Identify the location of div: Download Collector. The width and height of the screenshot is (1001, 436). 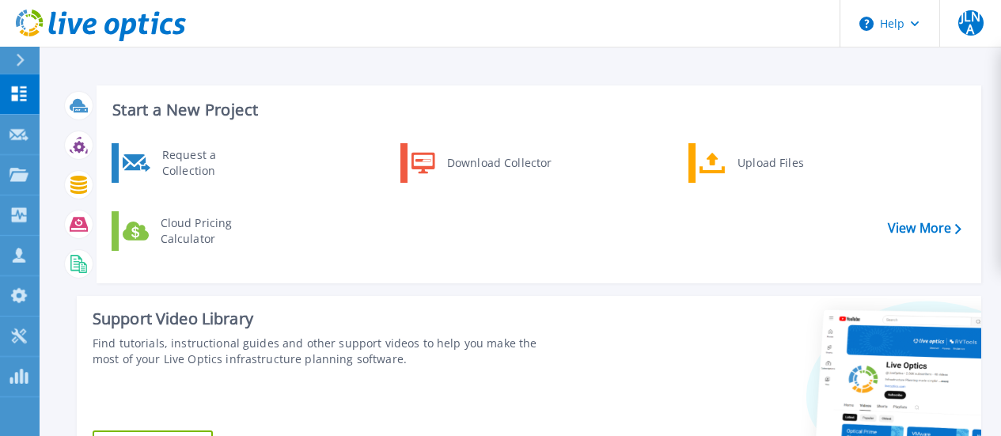
(499, 163).